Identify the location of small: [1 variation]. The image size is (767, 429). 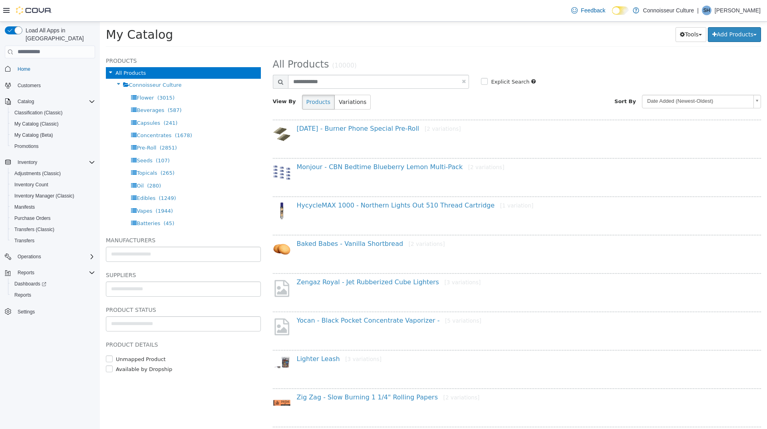
(417, 184).